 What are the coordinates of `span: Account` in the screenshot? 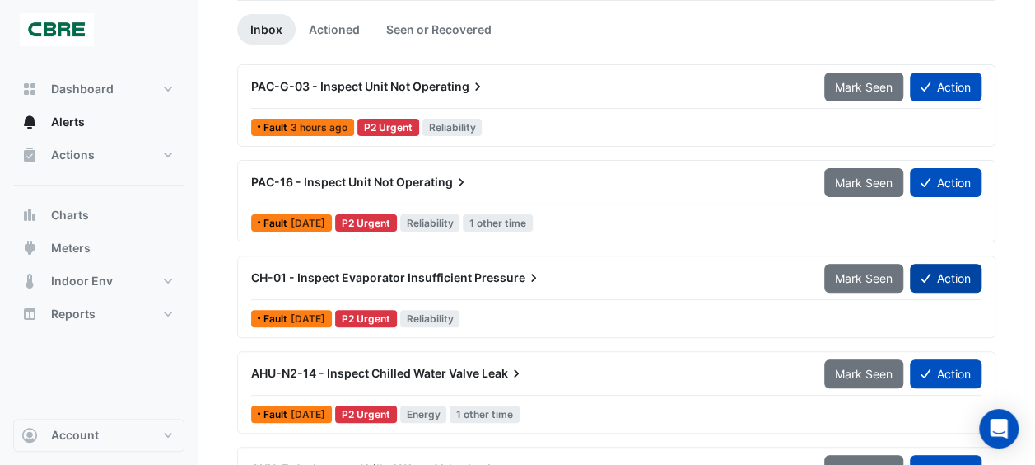 It's located at (75, 435).